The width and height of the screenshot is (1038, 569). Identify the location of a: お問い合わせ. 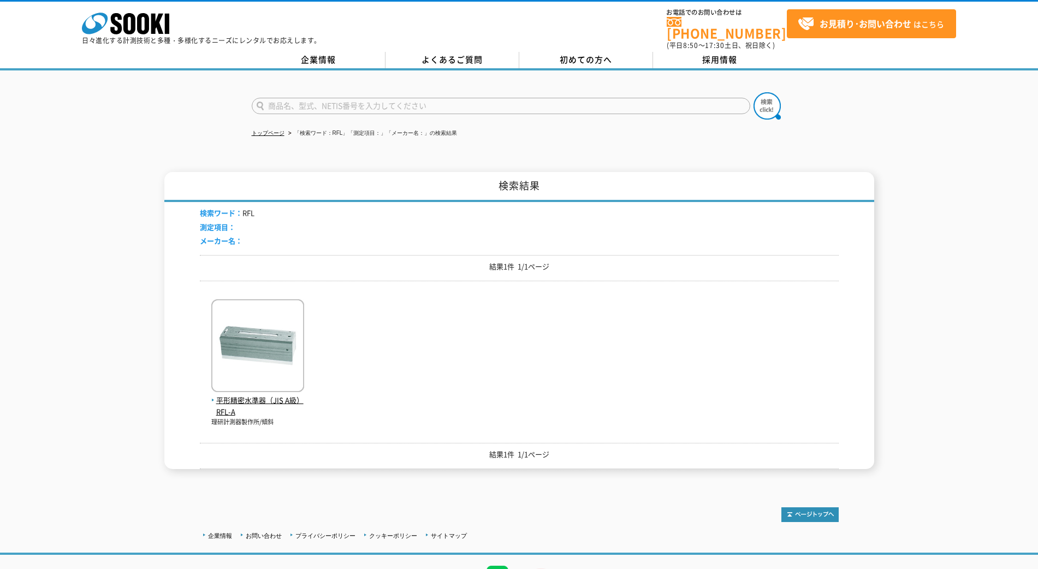
(264, 536).